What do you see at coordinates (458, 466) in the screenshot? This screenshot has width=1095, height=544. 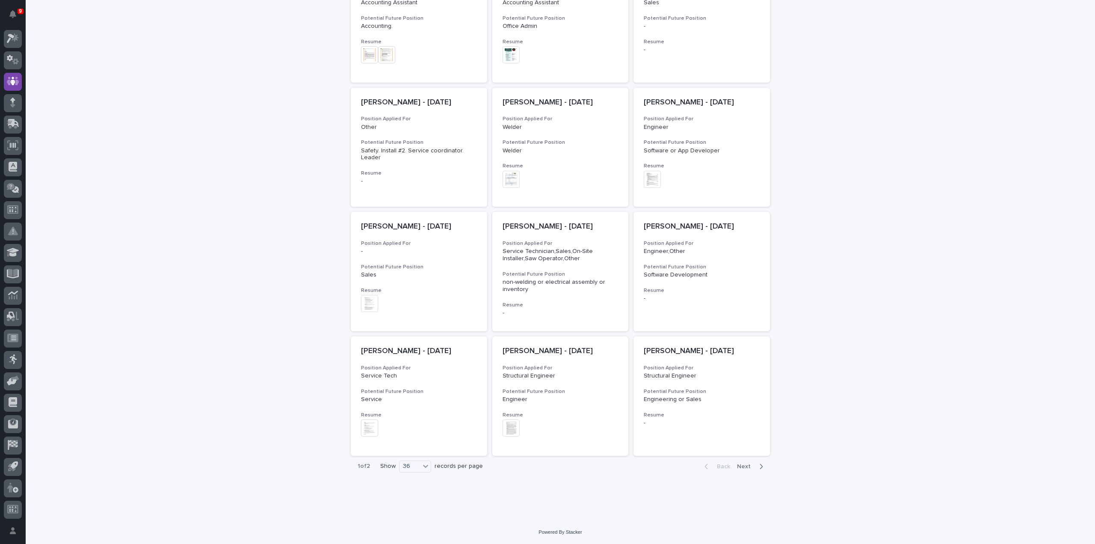 I see `p: records per page` at bounding box center [458, 466].